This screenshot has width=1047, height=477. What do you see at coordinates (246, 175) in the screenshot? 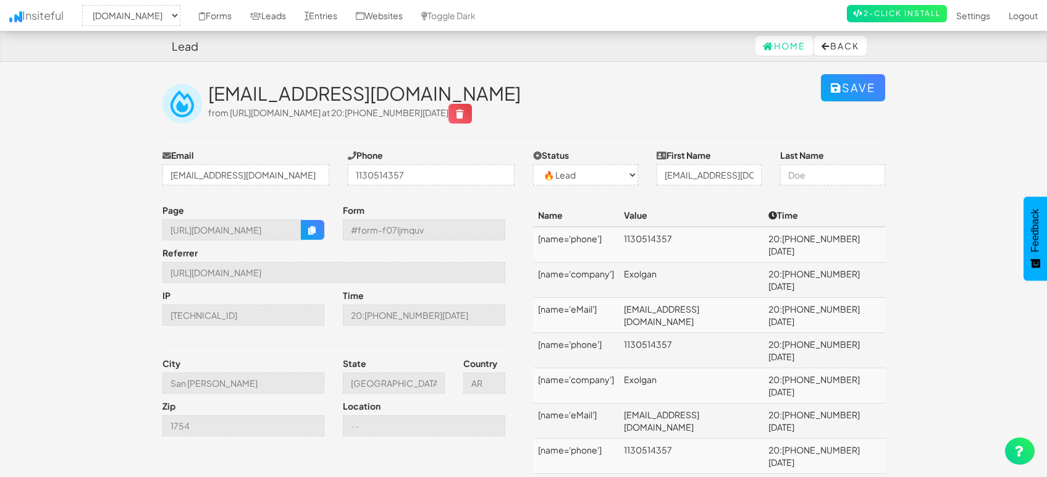
I see `input: j@doe.com` at bounding box center [246, 175].